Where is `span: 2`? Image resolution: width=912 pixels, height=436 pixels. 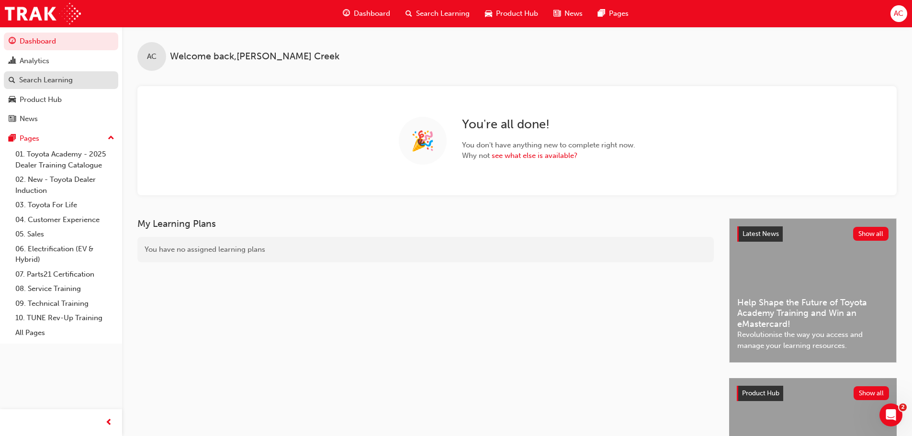 span: 2 is located at coordinates (903, 408).